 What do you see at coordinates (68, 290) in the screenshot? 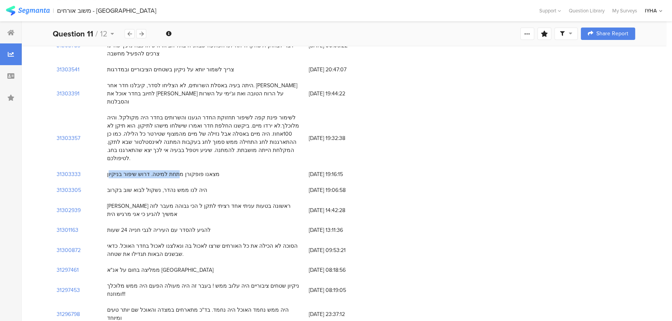
I see `section: 31297453` at bounding box center [68, 290].